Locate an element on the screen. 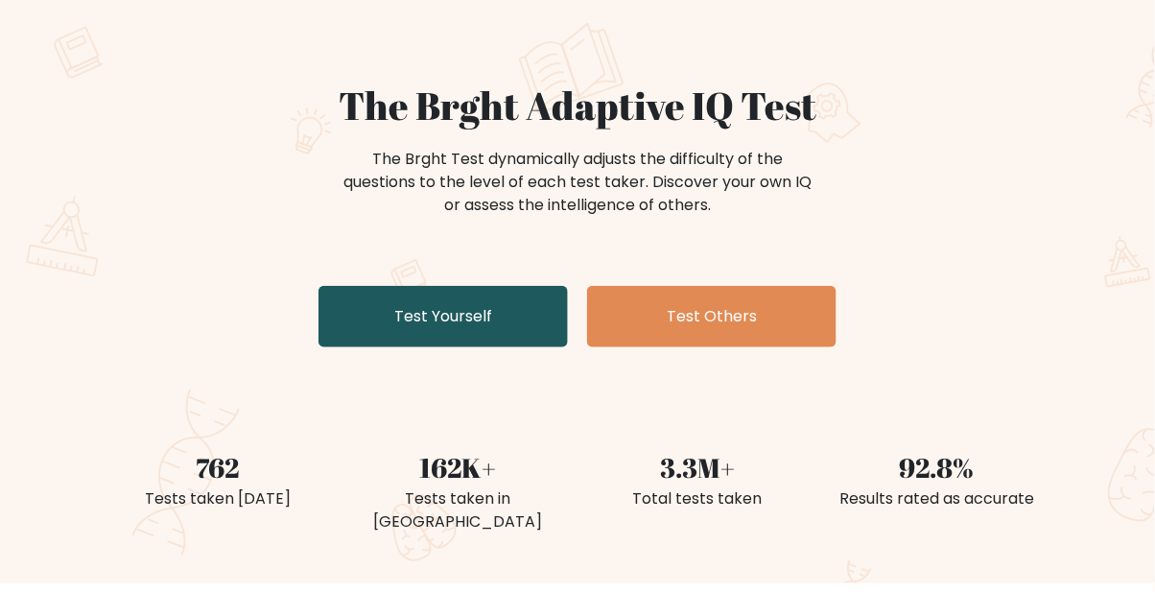  div: 3.3M+ is located at coordinates (697, 467).